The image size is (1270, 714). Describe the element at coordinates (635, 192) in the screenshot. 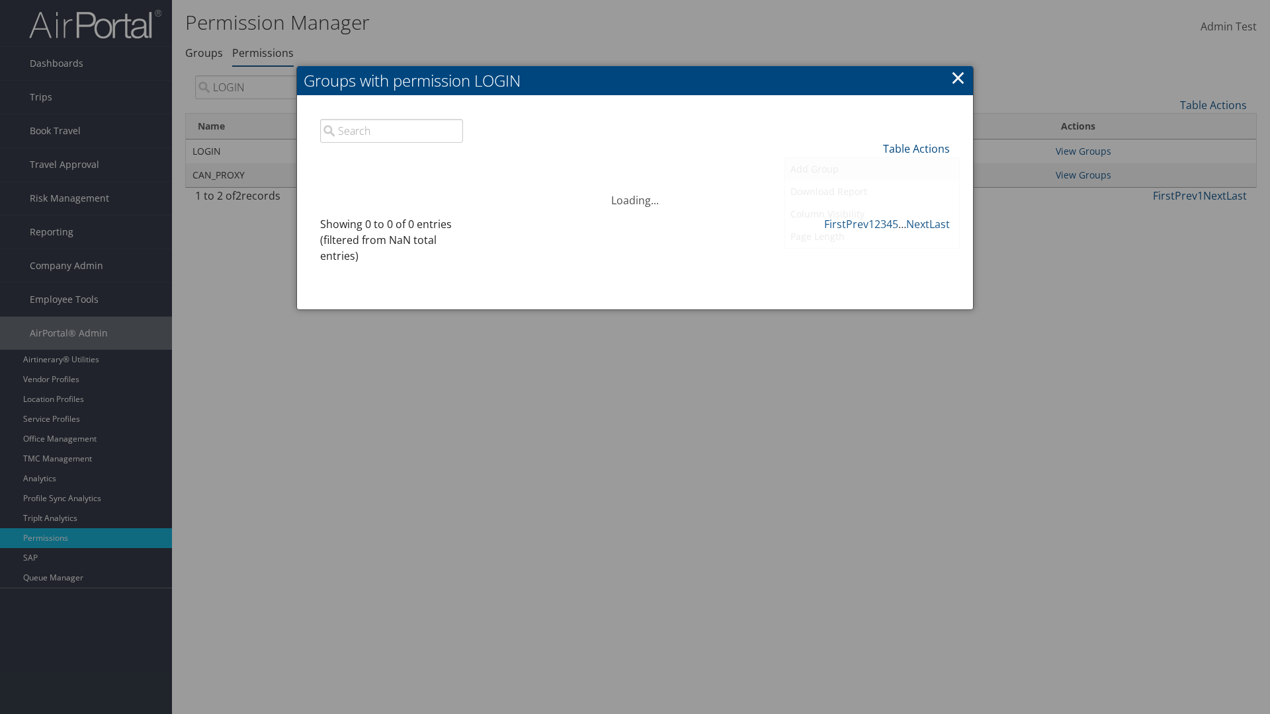

I see `div: Loading...` at that location.